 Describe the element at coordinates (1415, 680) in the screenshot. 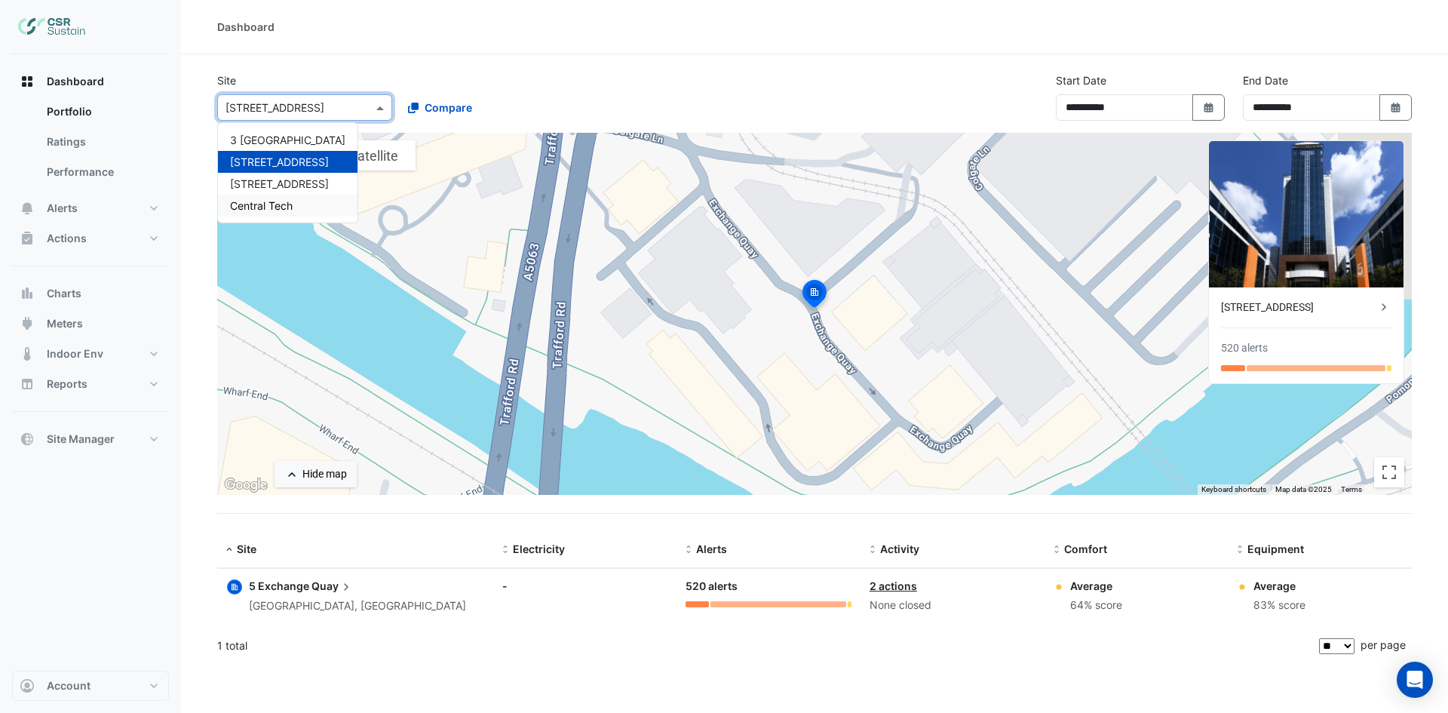

I see `div: Open Intercom Messenger` at that location.